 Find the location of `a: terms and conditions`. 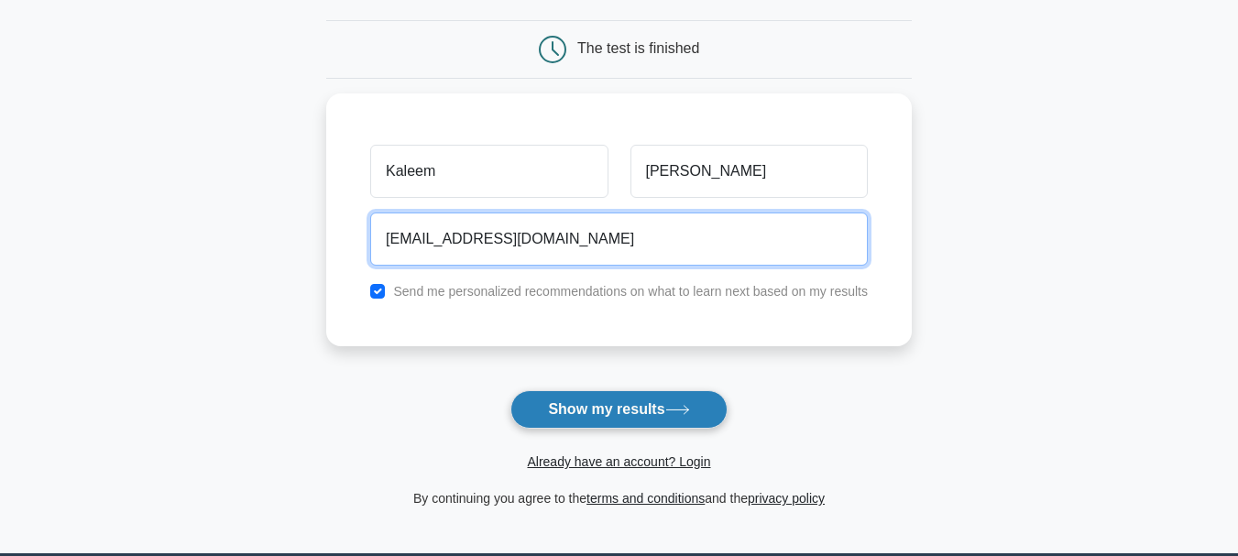

a: terms and conditions is located at coordinates (645, 498).